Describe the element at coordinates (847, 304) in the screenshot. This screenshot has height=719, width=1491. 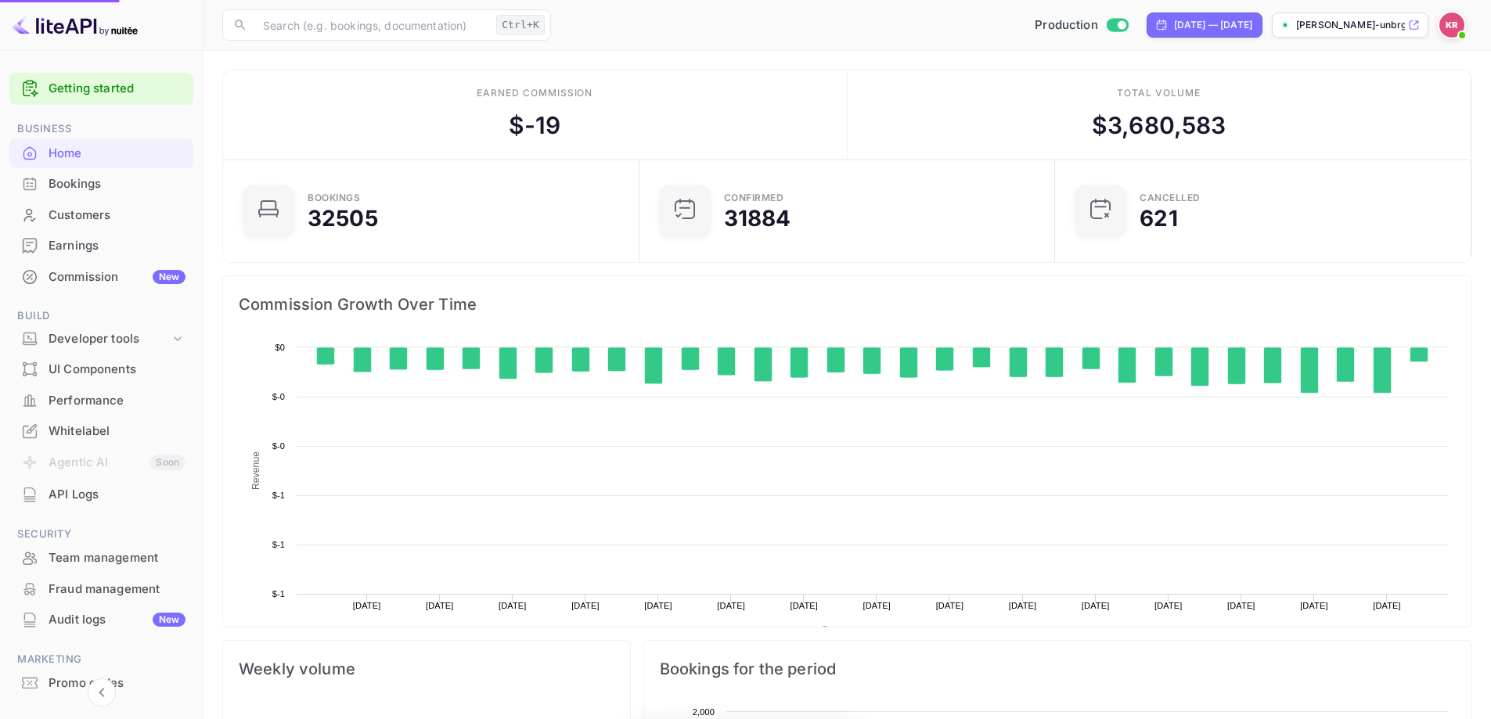
I see `span: Commission Growth Over Time` at that location.